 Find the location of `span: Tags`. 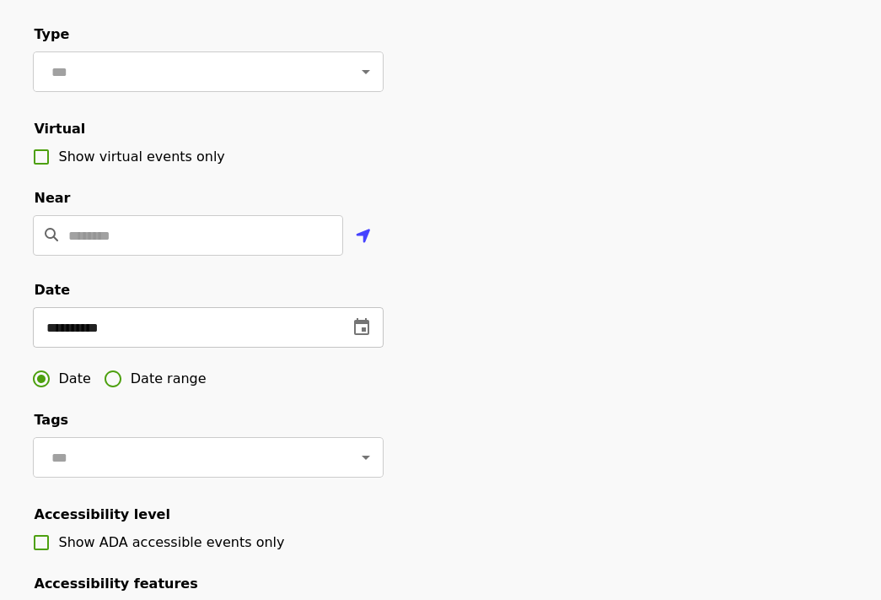

span: Tags is located at coordinates (51, 419).